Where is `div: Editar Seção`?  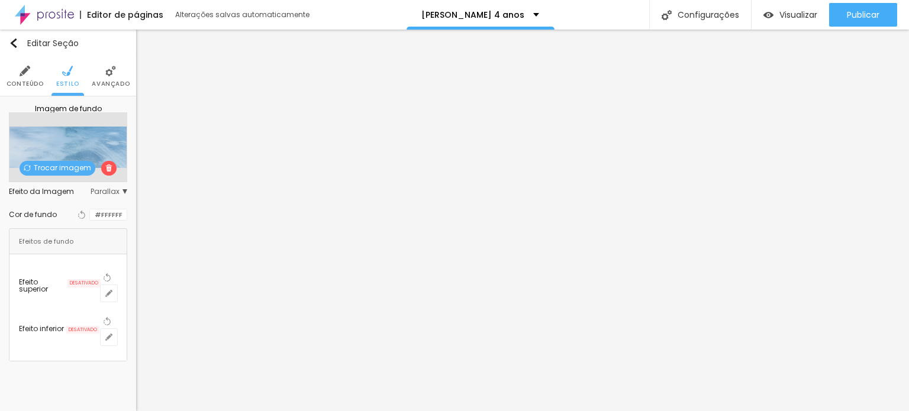 div: Editar Seção is located at coordinates (44, 43).